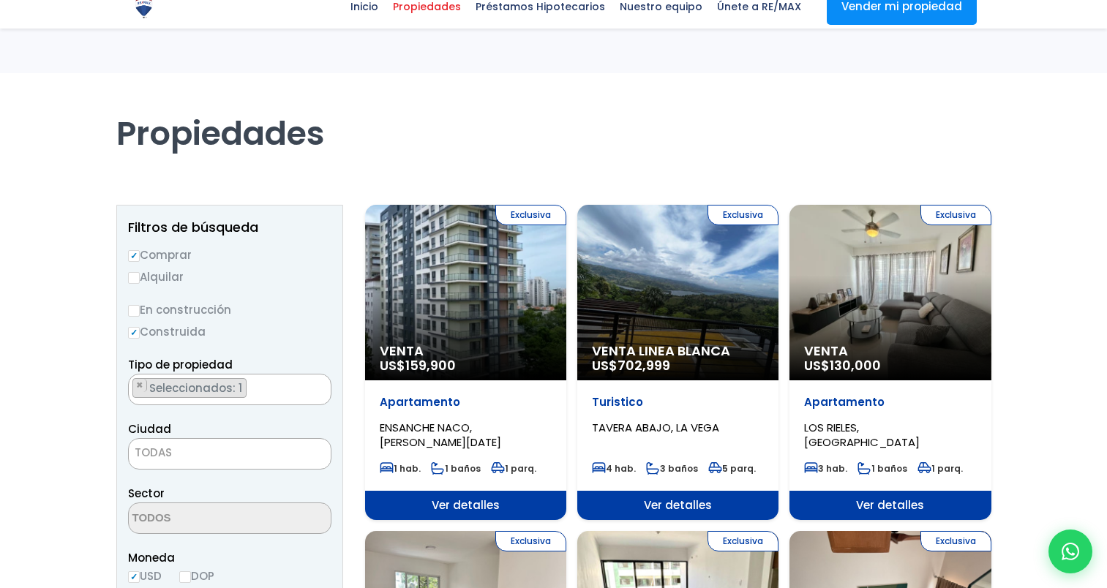 The height and width of the screenshot is (588, 1107). I want to click on label: DOP, so click(197, 576).